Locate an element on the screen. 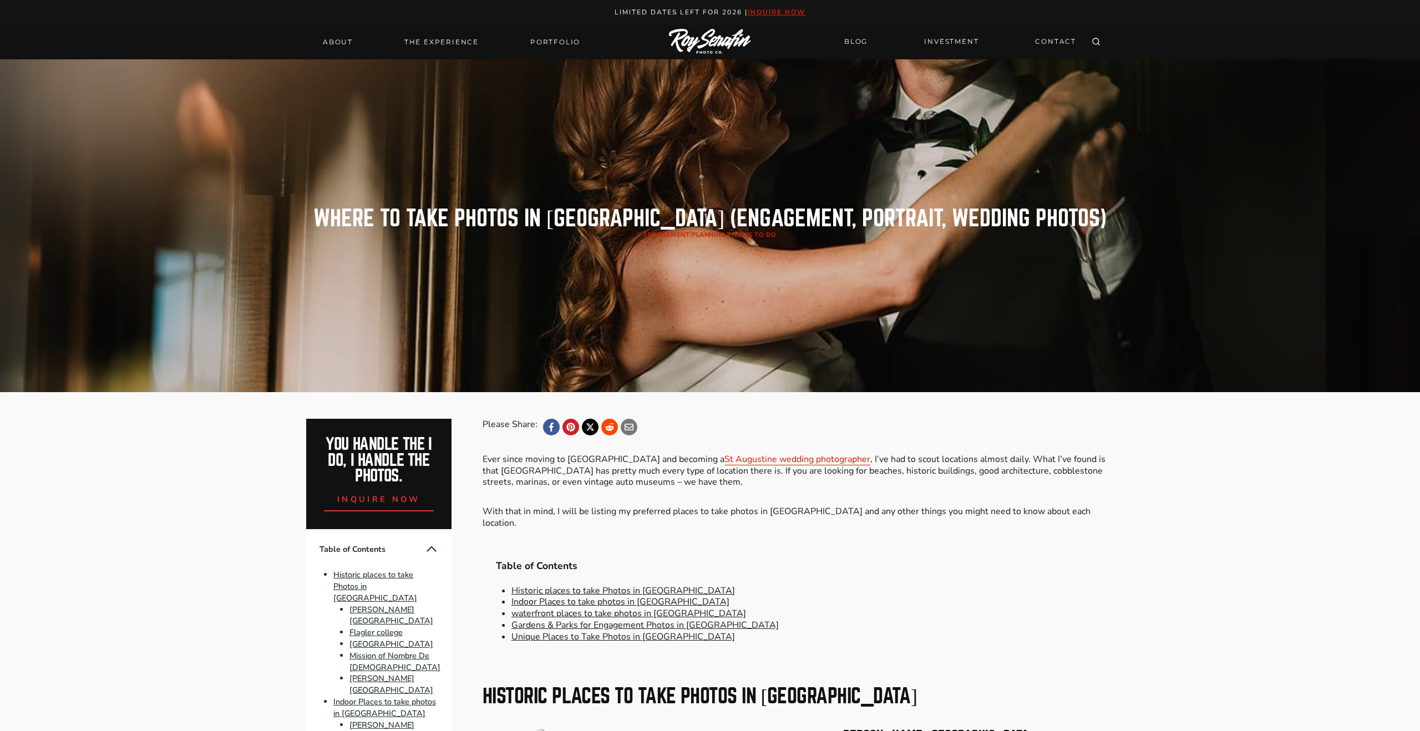  a: Things to Do is located at coordinates (751, 235).